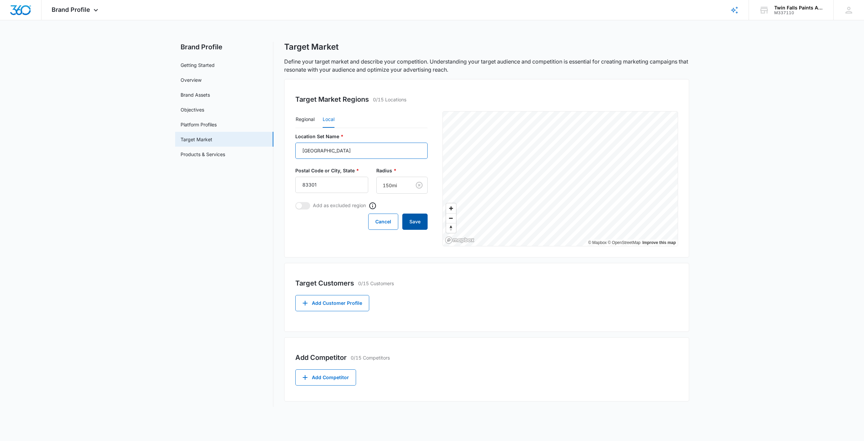 Image resolution: width=864 pixels, height=441 pixels. What do you see at coordinates (560, 179) in the screenshot?
I see `canvas: Map` at bounding box center [560, 179].